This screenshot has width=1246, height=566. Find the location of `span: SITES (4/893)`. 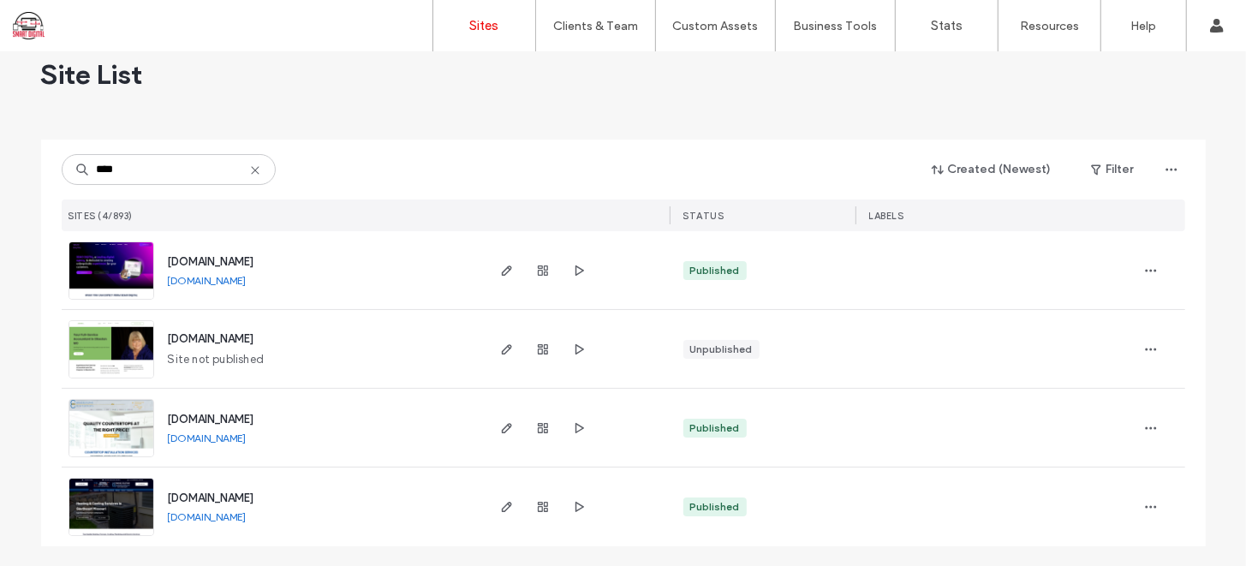

span: SITES (4/893) is located at coordinates (101, 216).